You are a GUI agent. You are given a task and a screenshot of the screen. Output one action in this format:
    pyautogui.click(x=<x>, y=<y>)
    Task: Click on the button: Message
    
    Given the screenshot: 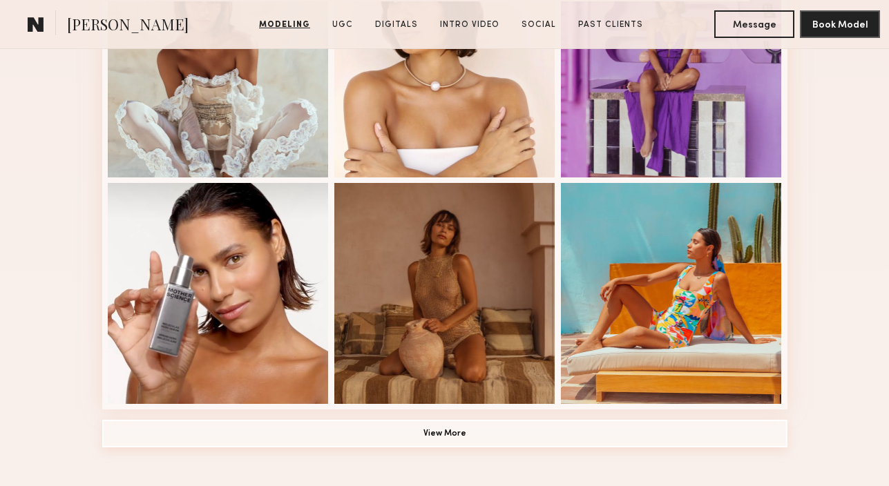 What is the action you would take?
    pyautogui.click(x=754, y=24)
    